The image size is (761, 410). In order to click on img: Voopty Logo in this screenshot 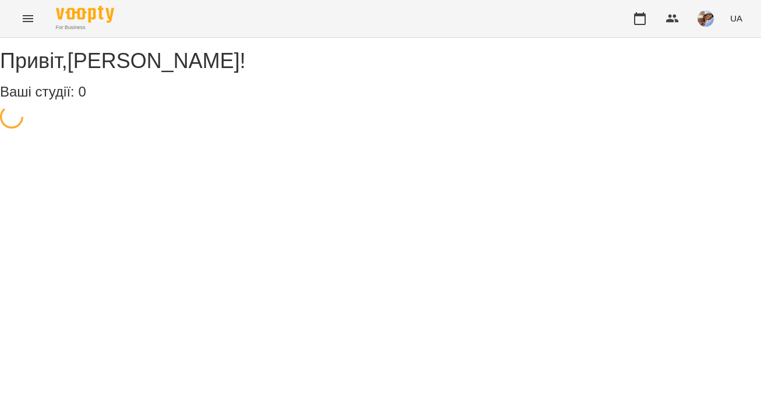, I will do `click(85, 14)`.